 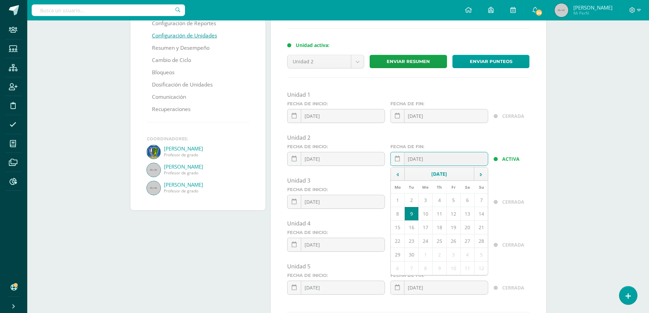 What do you see at coordinates (398, 187) in the screenshot?
I see `th: Mo` at bounding box center [398, 187].